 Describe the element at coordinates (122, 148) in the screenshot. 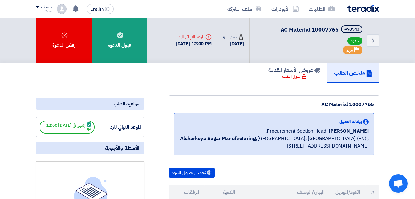

I see `span: الأسئلة والأجوبة` at that location.